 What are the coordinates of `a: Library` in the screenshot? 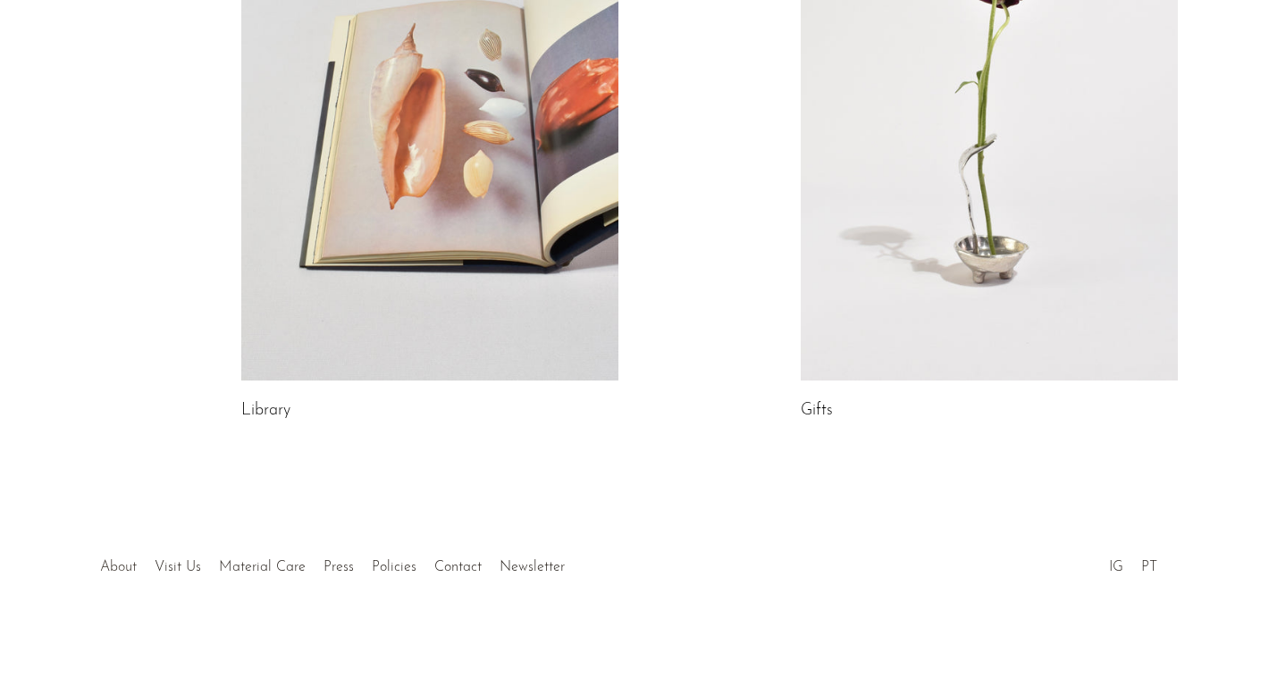 It's located at (265, 411).